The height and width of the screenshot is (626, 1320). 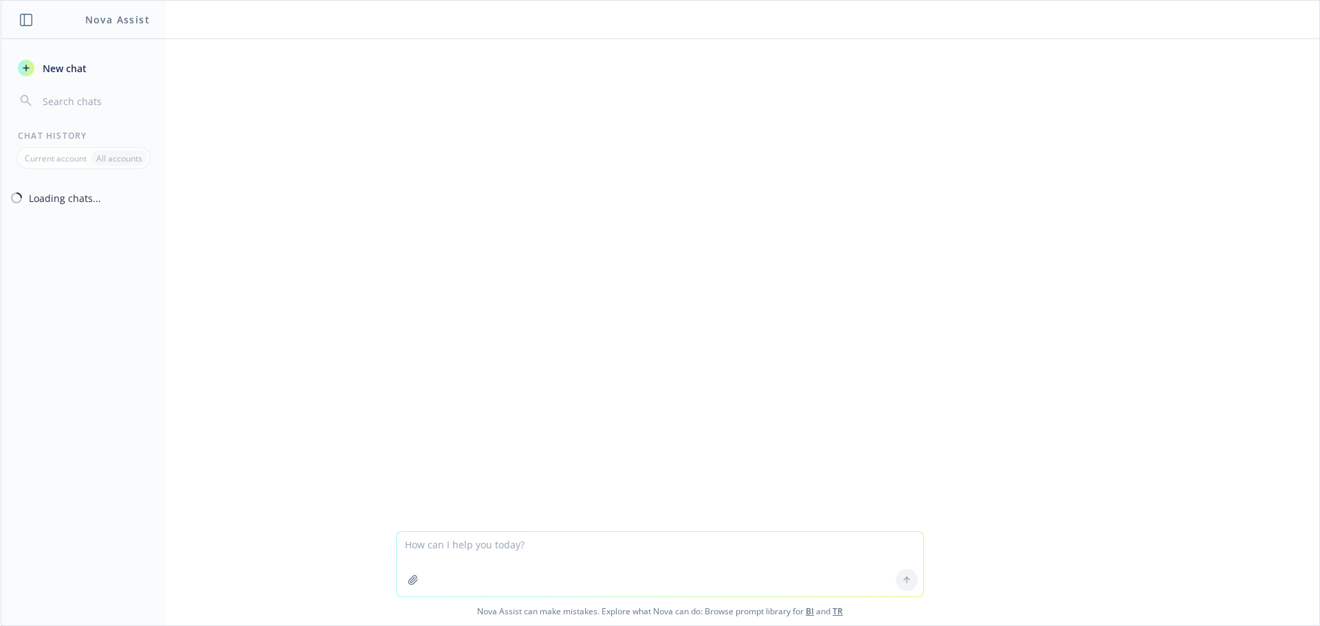 I want to click on input: Search chats, so click(x=94, y=101).